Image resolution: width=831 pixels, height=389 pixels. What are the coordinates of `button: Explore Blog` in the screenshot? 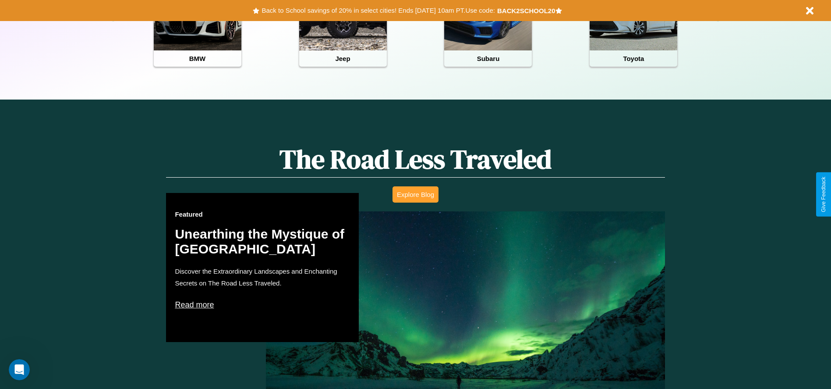 It's located at (415, 194).